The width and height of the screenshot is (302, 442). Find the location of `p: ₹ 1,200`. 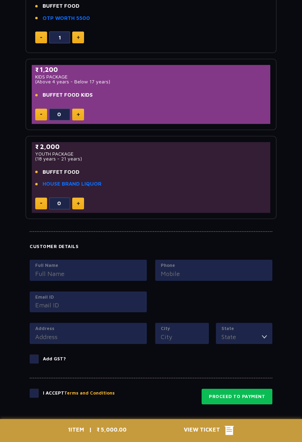

p: ₹ 1,200 is located at coordinates (151, 69).